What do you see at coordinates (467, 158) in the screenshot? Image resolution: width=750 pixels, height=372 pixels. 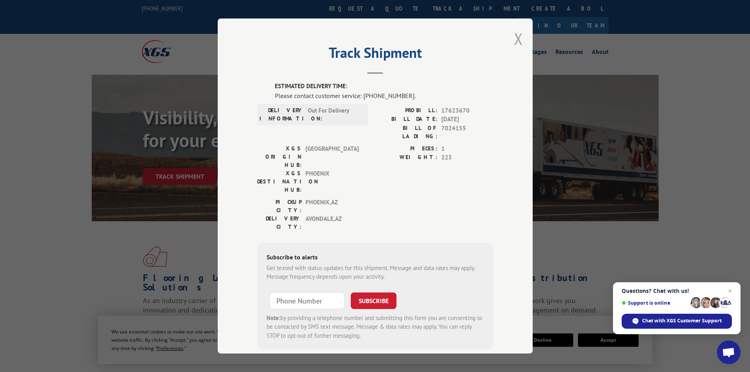 I see `span: 223` at bounding box center [467, 158].